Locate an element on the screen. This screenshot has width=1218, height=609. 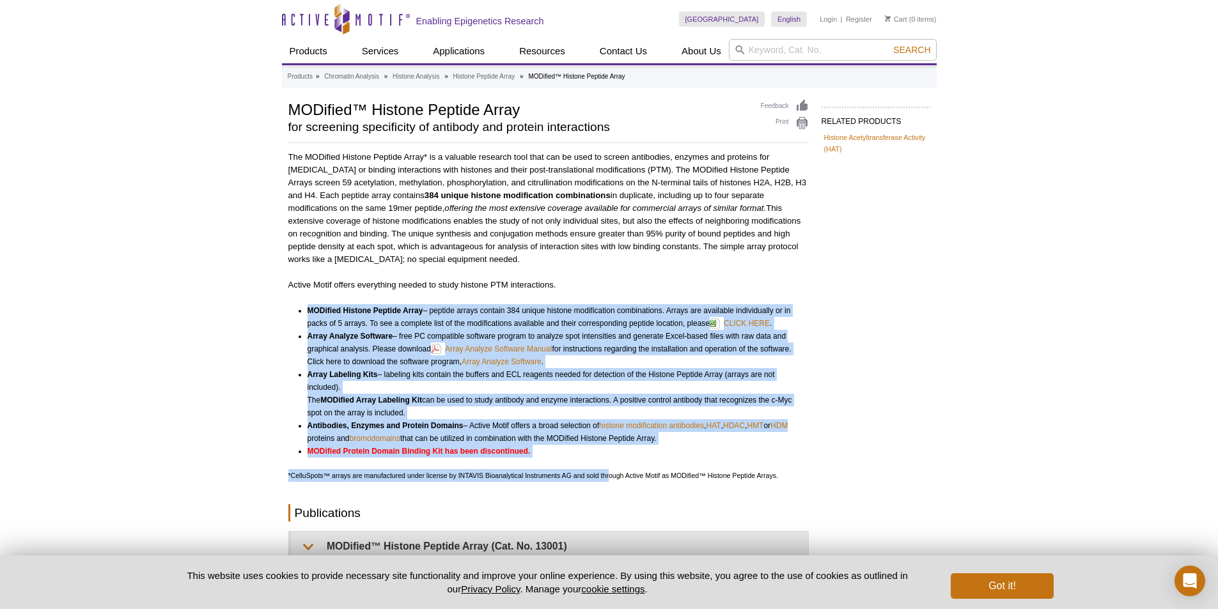
h2: Enabling Epigenetics Research is located at coordinates (480, 21).